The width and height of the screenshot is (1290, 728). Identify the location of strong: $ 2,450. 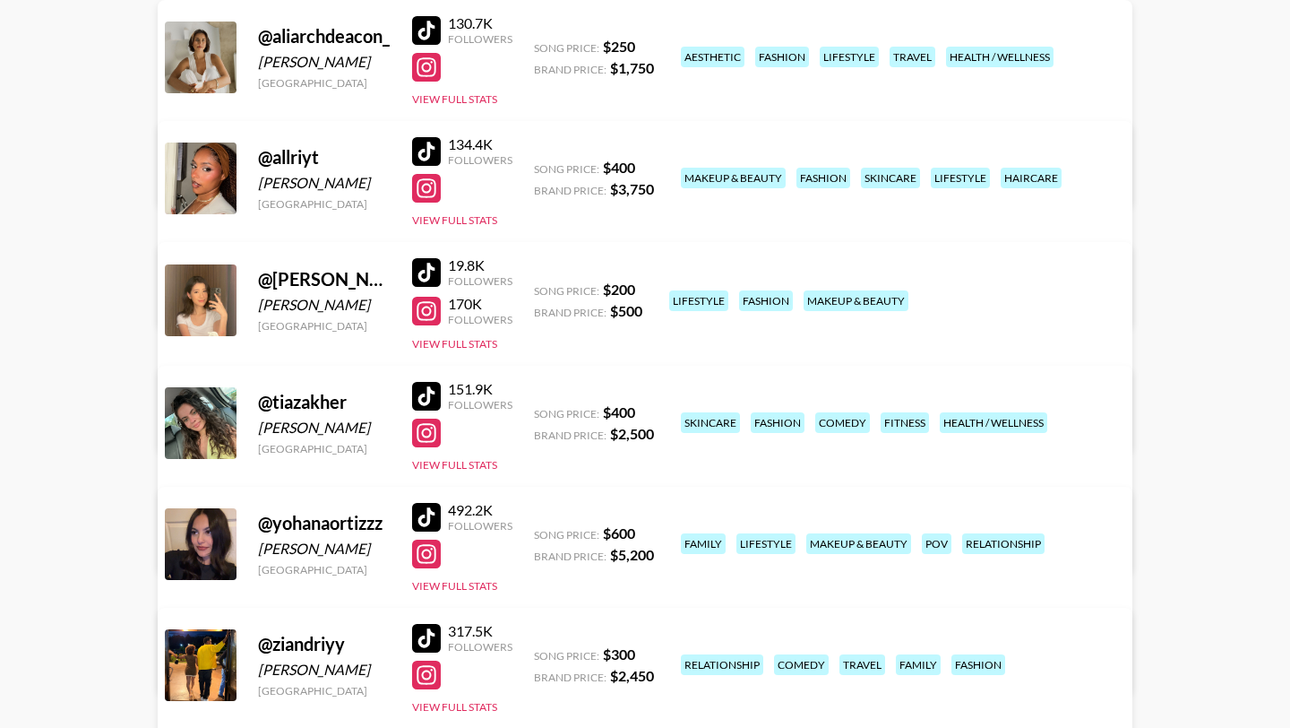
(632, 675).